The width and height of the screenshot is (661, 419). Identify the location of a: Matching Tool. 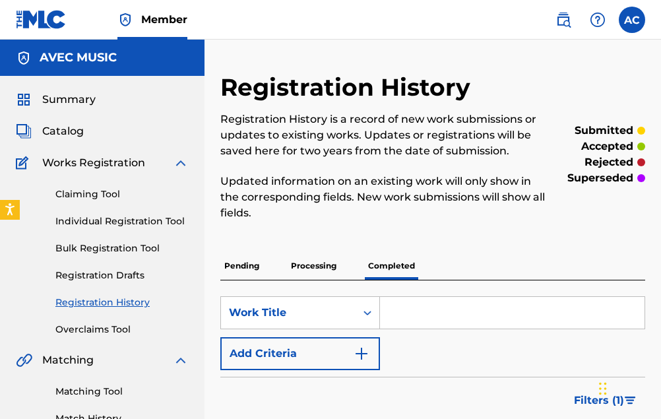
(122, 391).